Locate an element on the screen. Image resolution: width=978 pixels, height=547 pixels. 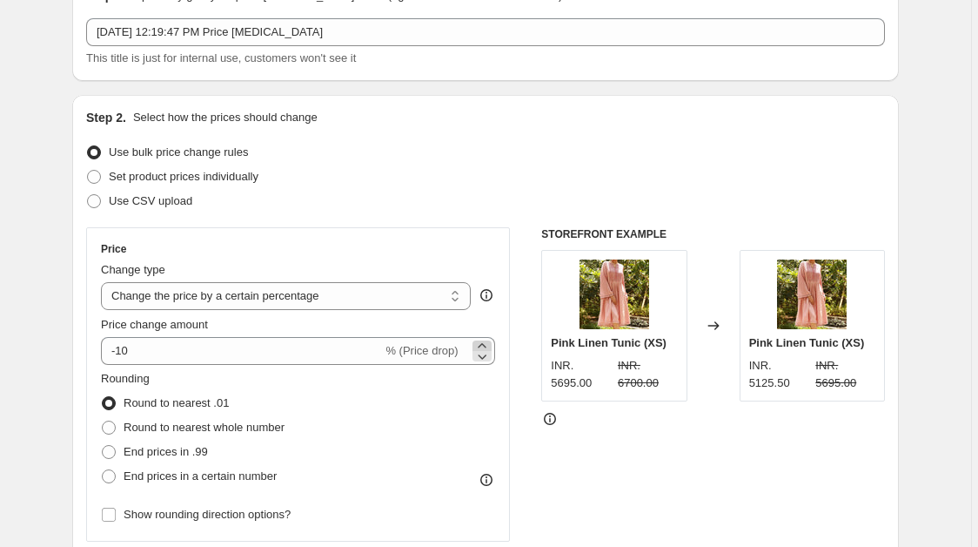
span: Show rounding direction options? is located at coordinates (207, 513).